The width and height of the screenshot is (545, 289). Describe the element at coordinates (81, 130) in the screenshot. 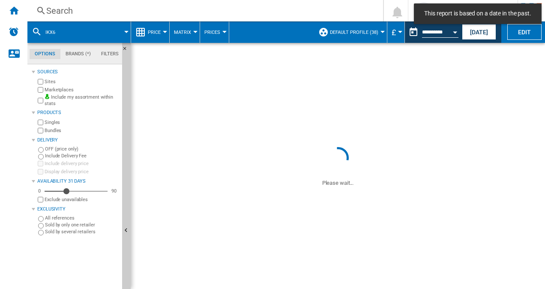

I see `label: Bundles` at that location.